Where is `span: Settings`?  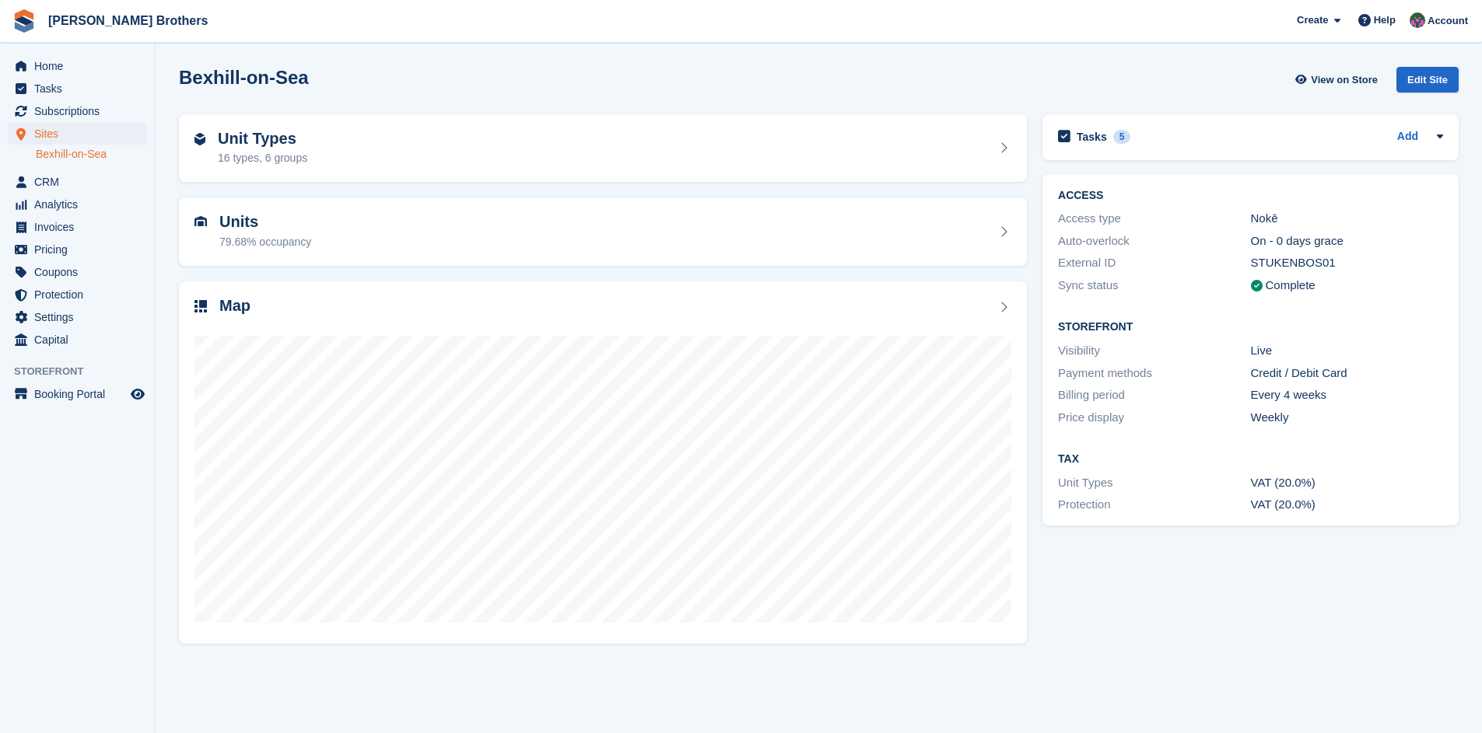 span: Settings is located at coordinates (81, 317).